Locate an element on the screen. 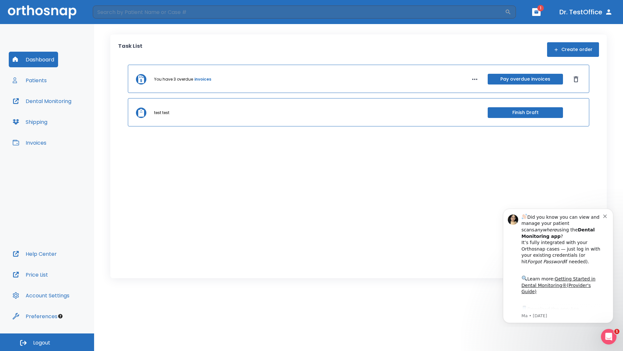  div: Learn more: ​ is located at coordinates (69, 85).